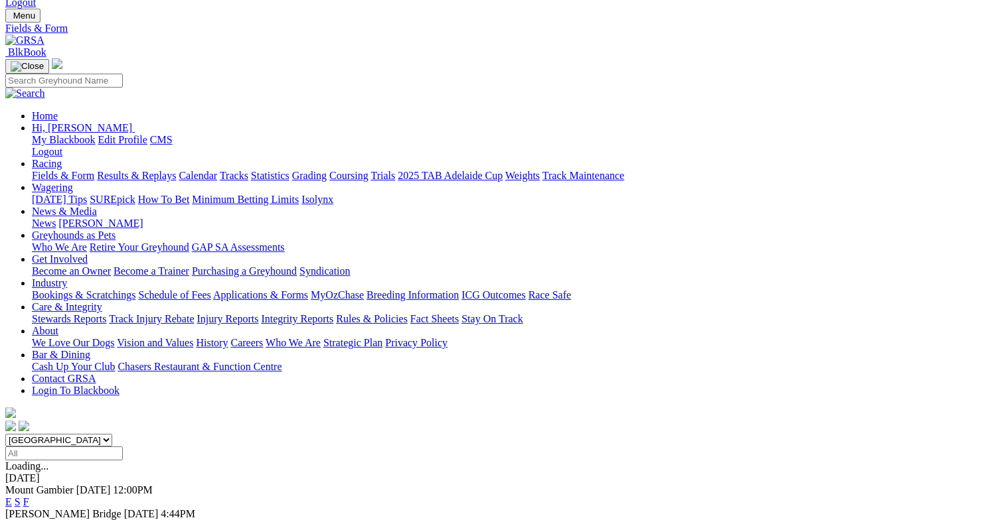 This screenshot has width=982, height=520. I want to click on a: News & Media, so click(64, 211).